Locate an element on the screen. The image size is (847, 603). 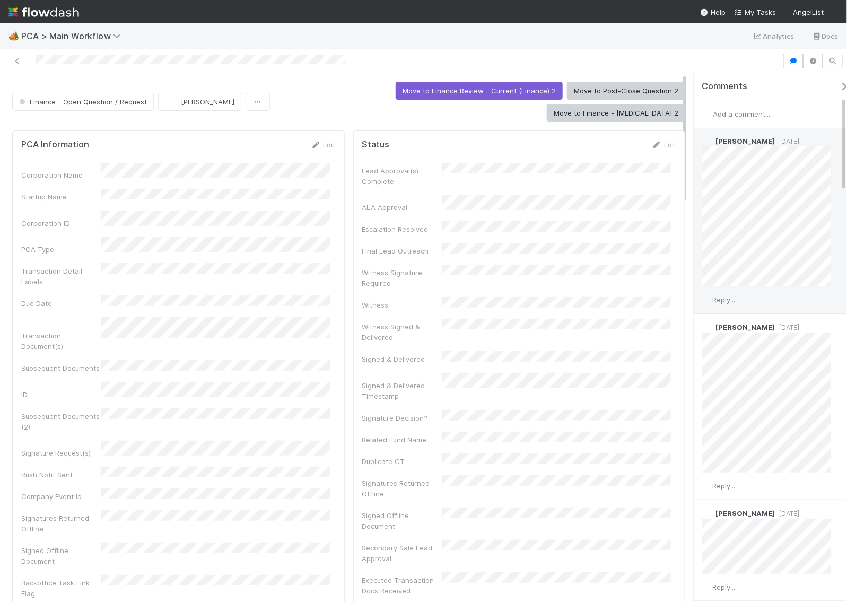
span: PCA > Main Workflow is located at coordinates (73, 36).